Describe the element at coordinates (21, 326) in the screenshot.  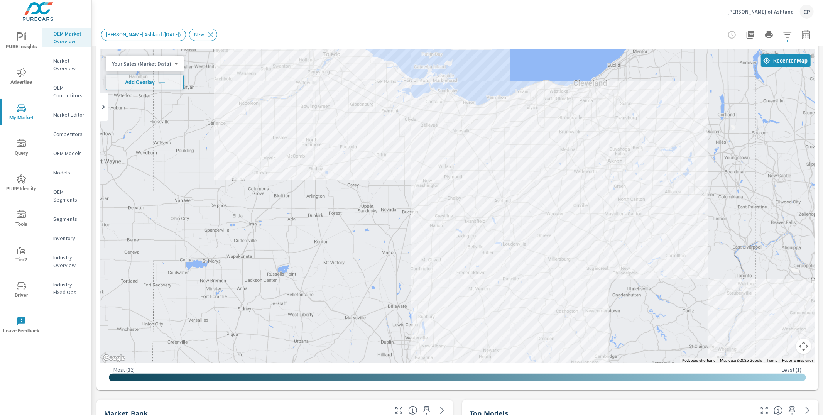
I see `span: Leave Feedback` at that location.